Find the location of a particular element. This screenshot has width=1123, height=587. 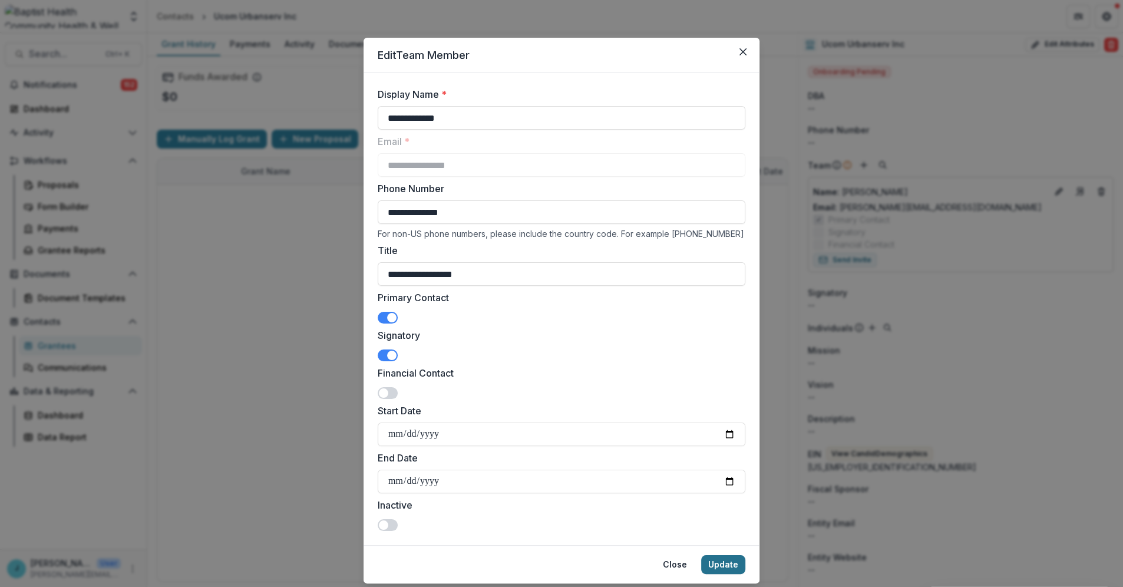

label: Title is located at coordinates (558, 250).